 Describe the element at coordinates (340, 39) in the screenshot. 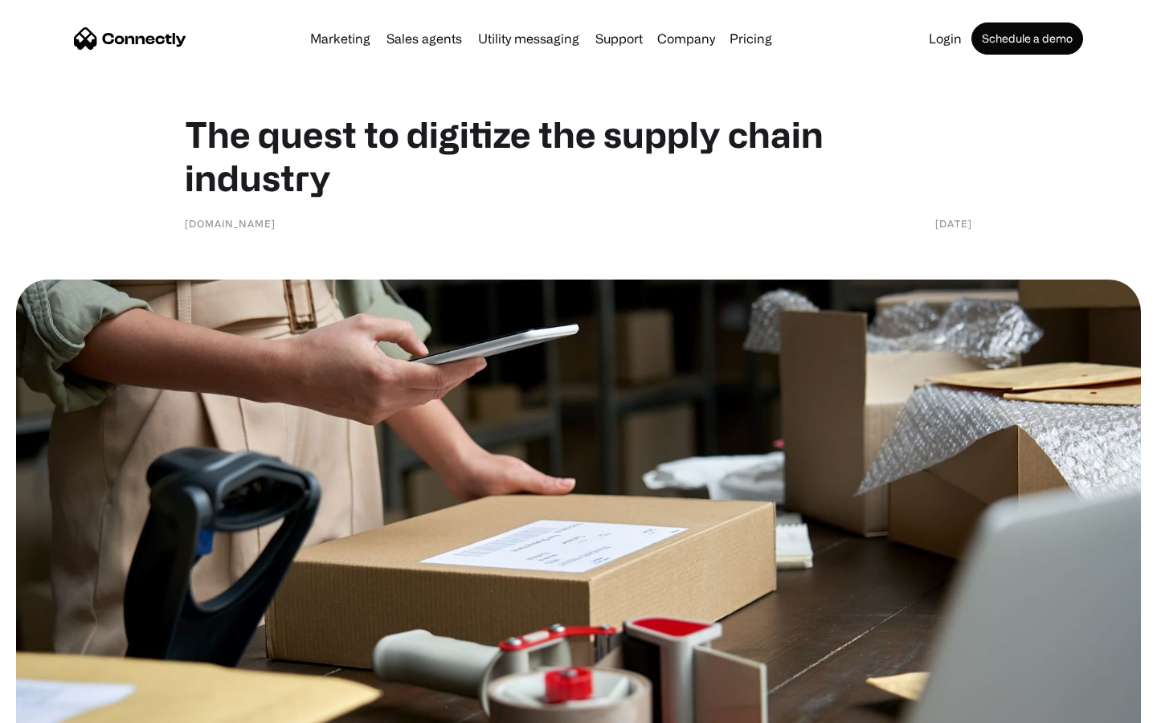

I see `a: Marketing` at that location.